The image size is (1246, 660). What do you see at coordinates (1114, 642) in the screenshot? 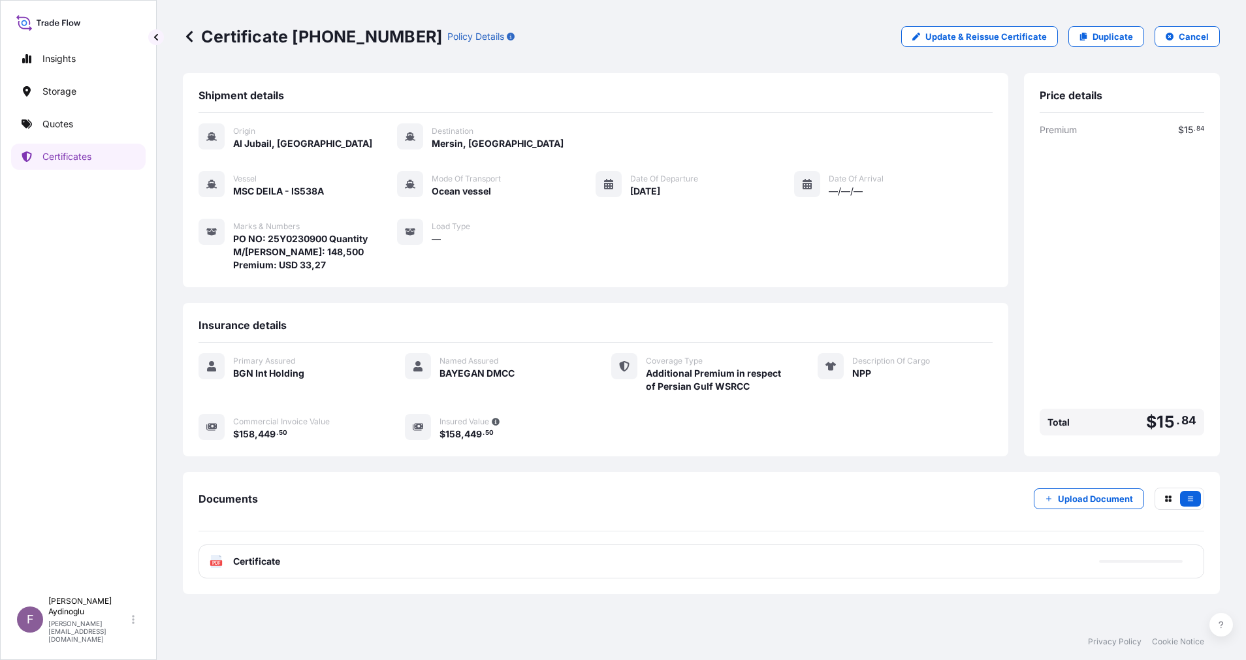
I see `p: Privacy Policy` at bounding box center [1114, 642].